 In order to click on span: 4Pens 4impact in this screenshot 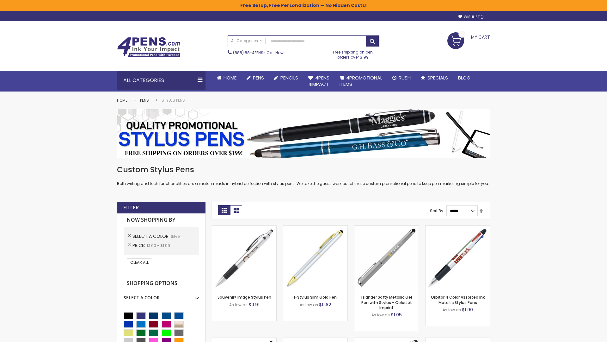, I will do `click(319, 81)`.